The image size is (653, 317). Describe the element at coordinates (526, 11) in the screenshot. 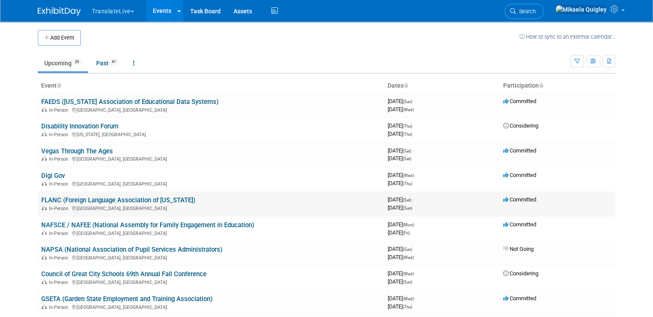

I see `span: Search` at that location.